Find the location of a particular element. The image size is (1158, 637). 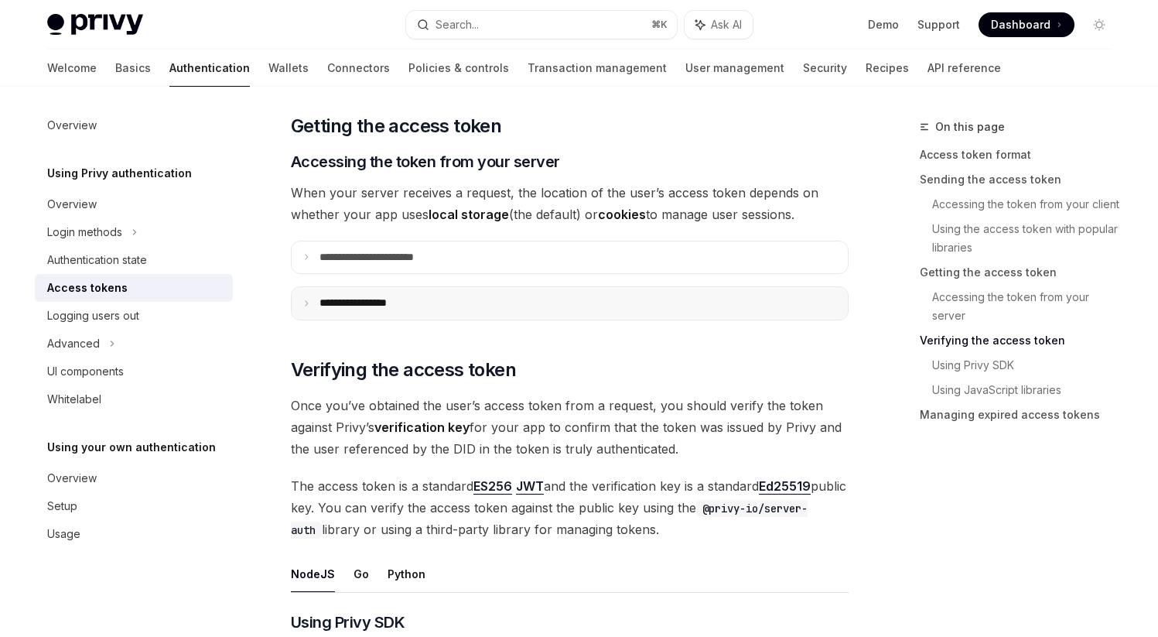

div: UI components is located at coordinates (85, 371).